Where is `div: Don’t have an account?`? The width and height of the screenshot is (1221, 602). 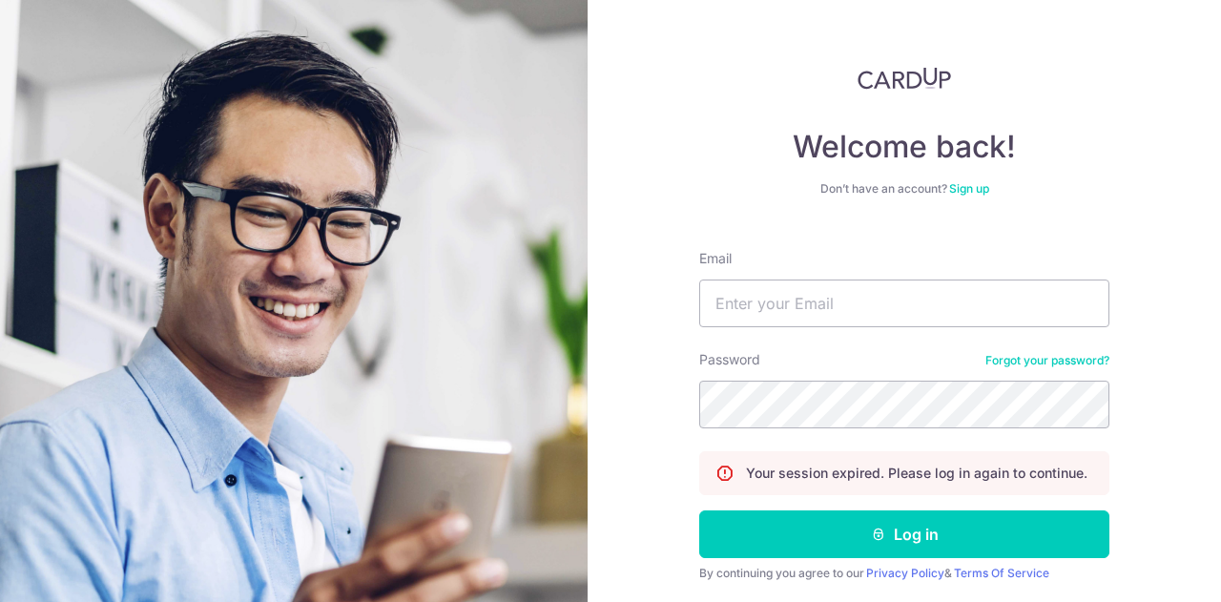 div: Don’t have an account? is located at coordinates (904, 189).